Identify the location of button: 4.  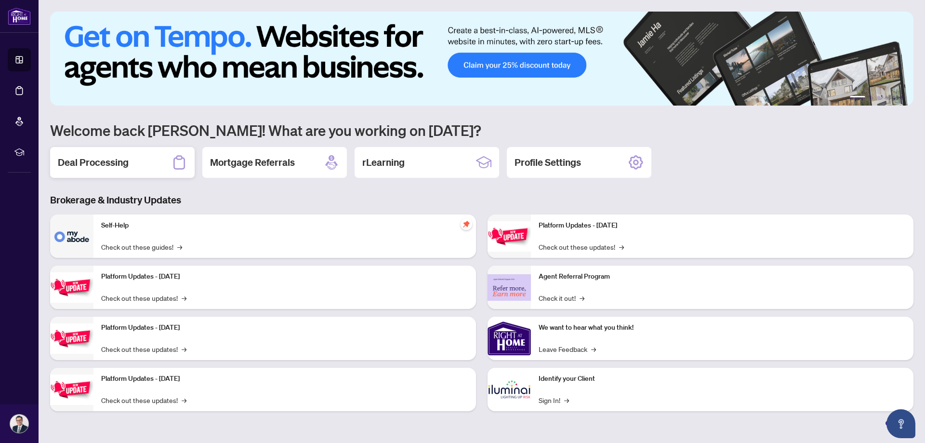
(887, 98).